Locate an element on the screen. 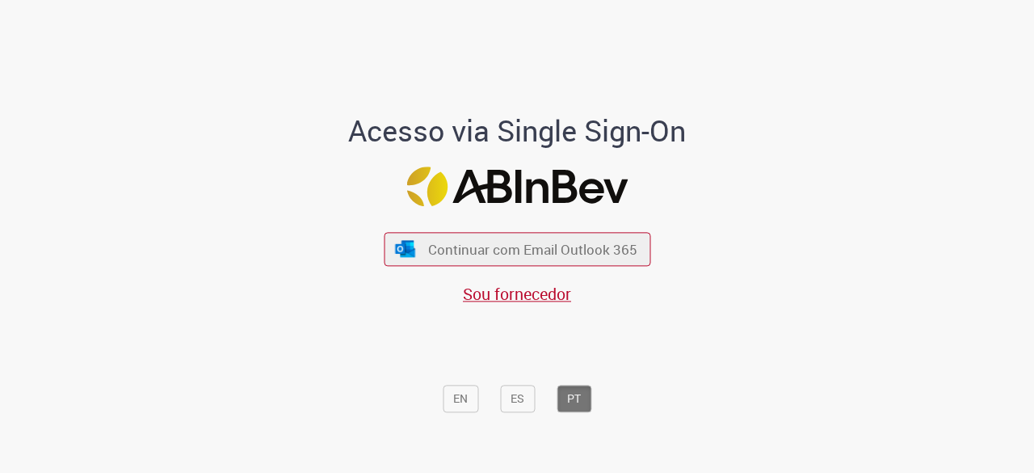 Image resolution: width=1034 pixels, height=473 pixels. button: PT is located at coordinates (574, 399).